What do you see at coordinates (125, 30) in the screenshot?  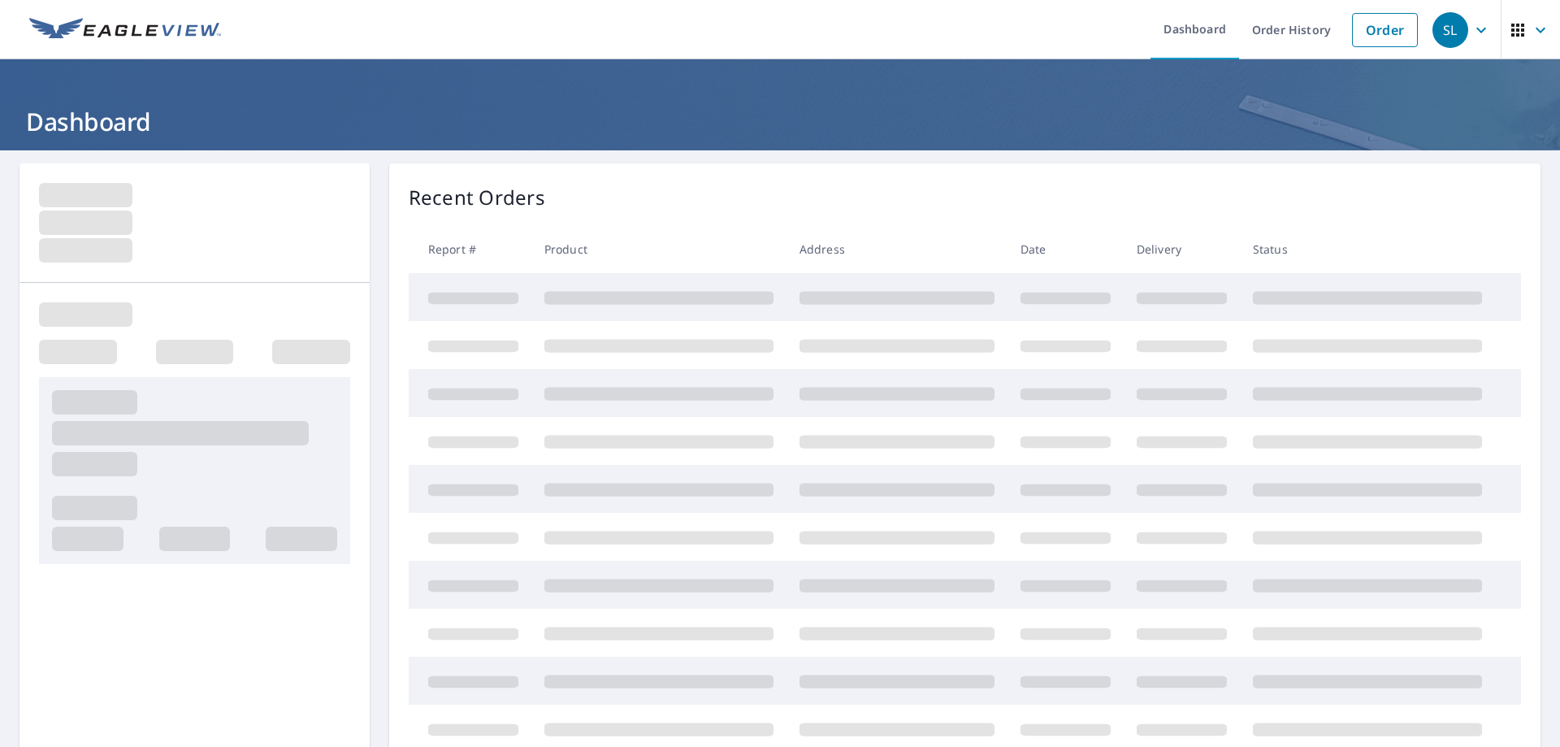 I see `img: EV Logo` at bounding box center [125, 30].